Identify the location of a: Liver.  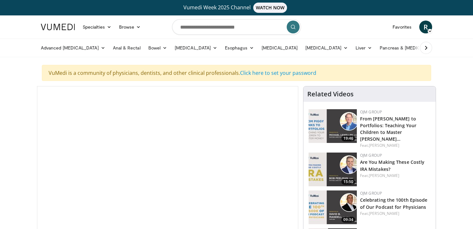
(363, 48).